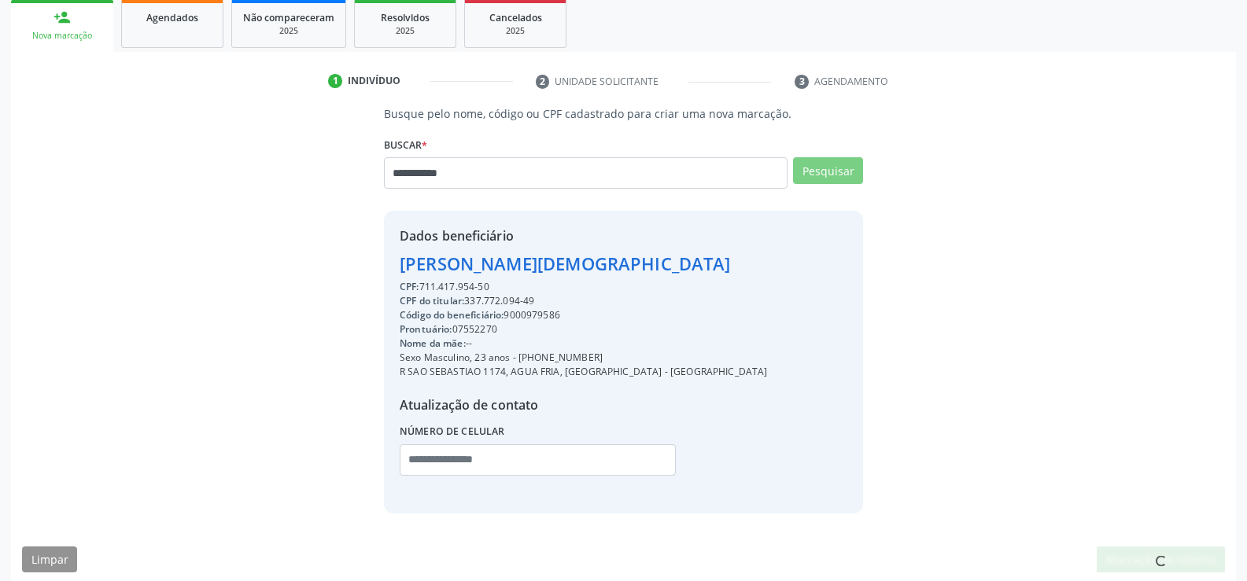 The width and height of the screenshot is (1247, 581). What do you see at coordinates (425, 329) in the screenshot?
I see `span: Prontuário:` at bounding box center [425, 329].